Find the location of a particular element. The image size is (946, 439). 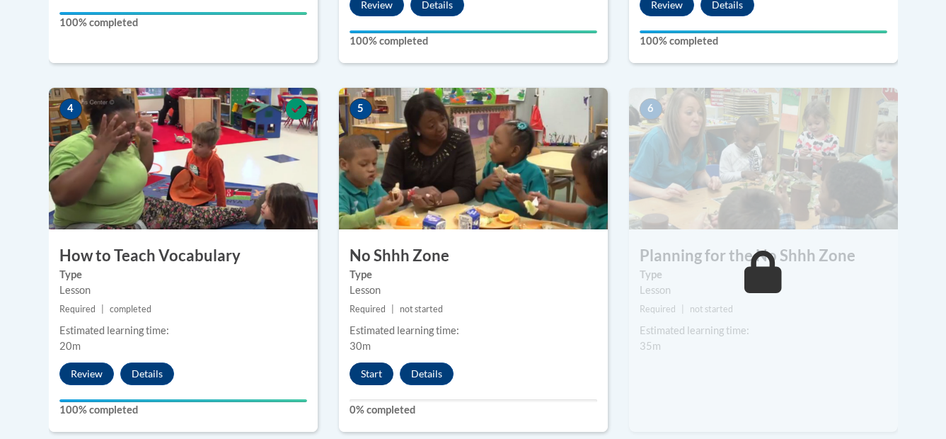

h3: How to Teach Vocabulary is located at coordinates (183, 255).